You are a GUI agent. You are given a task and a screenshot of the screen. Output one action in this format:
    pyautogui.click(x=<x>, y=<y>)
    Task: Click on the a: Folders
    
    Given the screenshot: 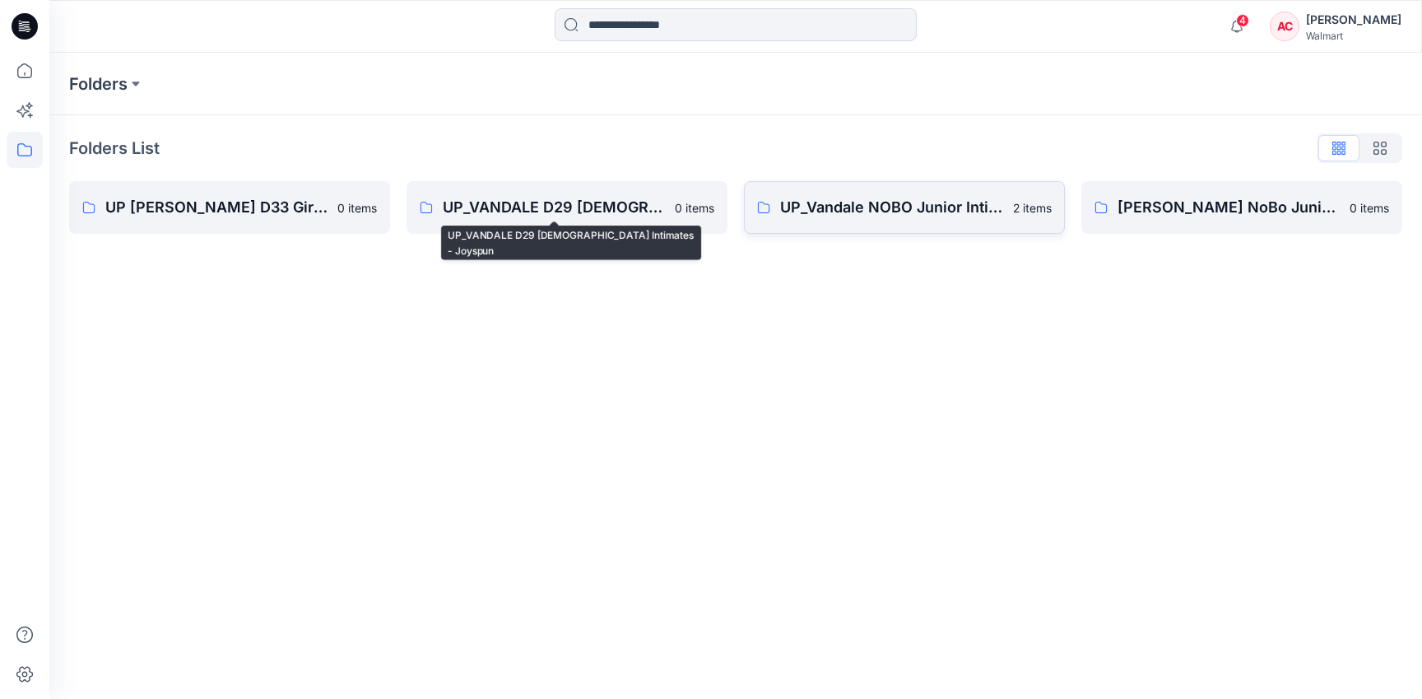 What is the action you would take?
    pyautogui.click(x=98, y=84)
    